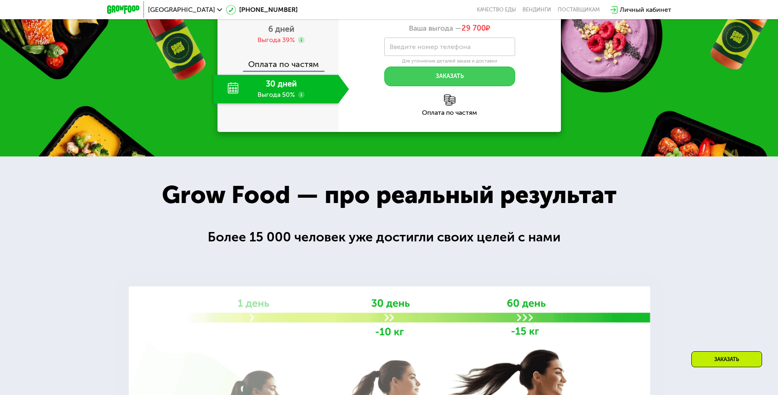 The width and height of the screenshot is (778, 395). Describe the element at coordinates (473, 28) in the screenshot. I see `span: 29 700` at that location.